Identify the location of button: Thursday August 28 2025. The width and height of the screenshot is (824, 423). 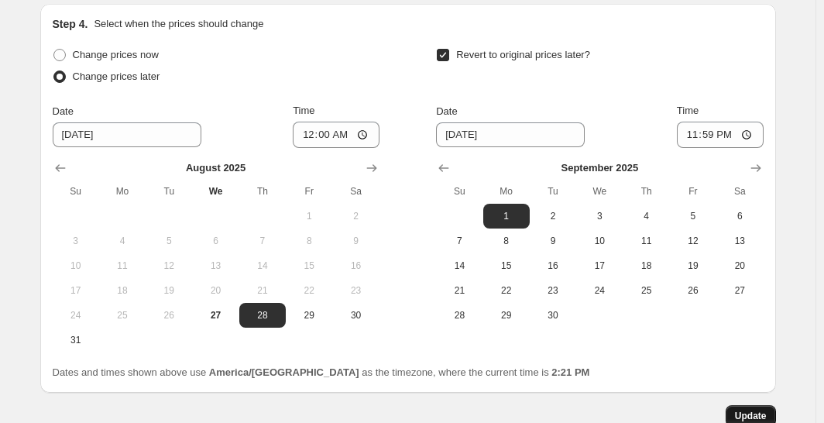
(262, 315).